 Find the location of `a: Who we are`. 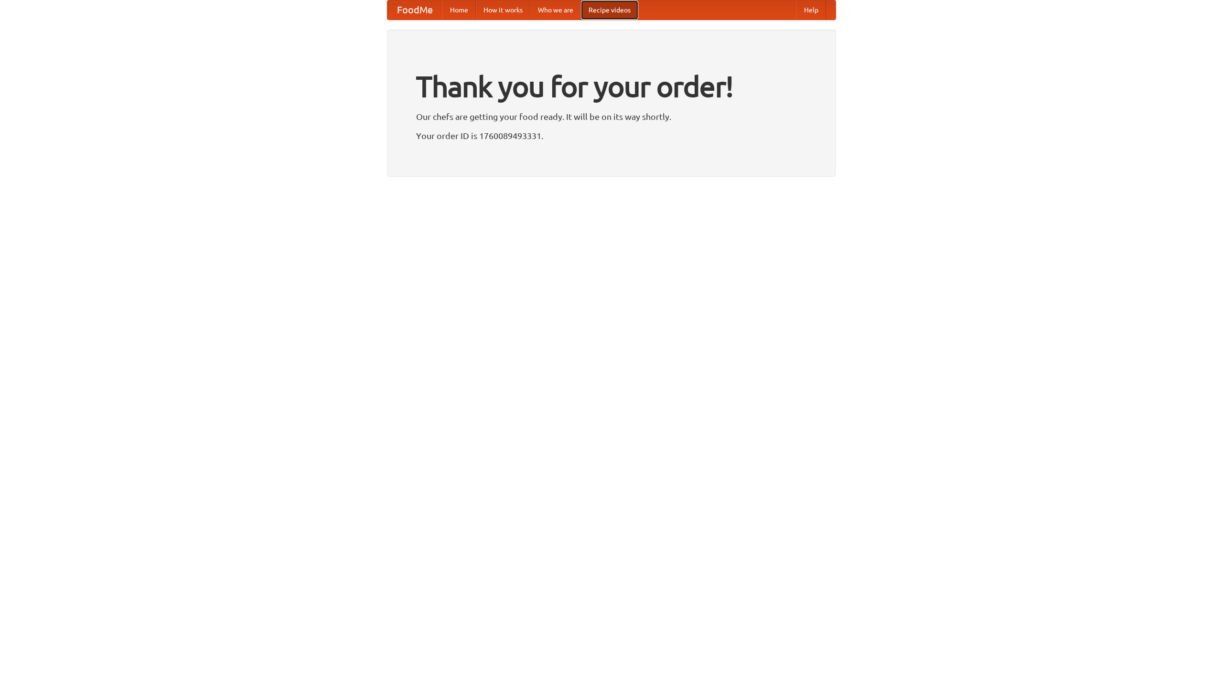

a: Who we are is located at coordinates (556, 10).